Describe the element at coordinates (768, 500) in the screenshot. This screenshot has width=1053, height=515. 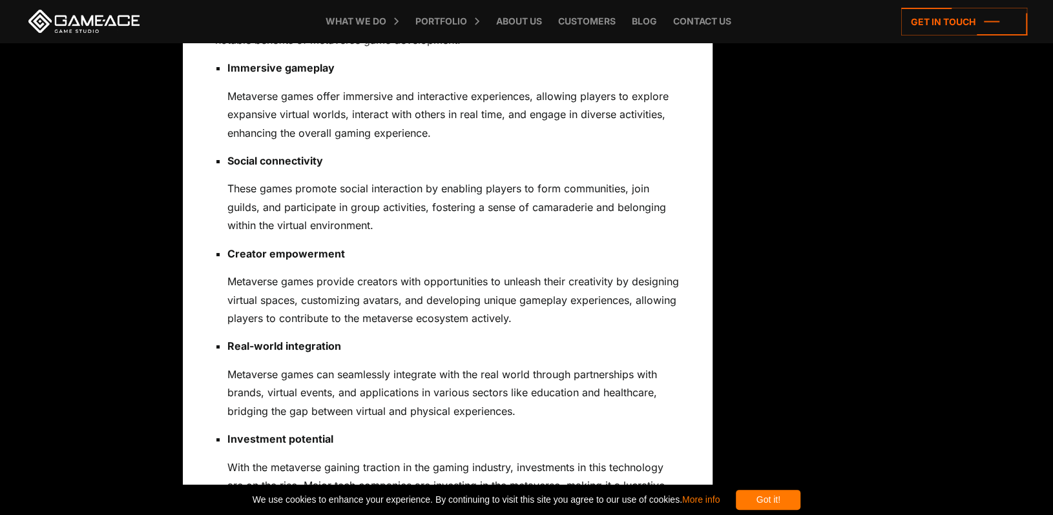
I see `div: Got it!` at that location.